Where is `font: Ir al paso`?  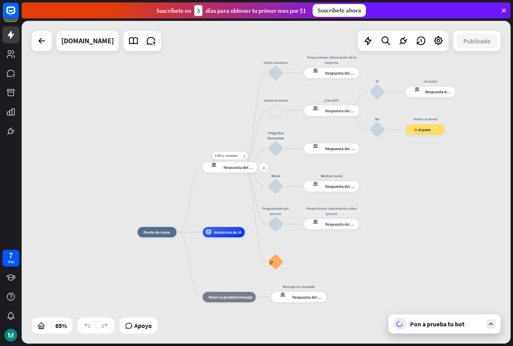
font: Ir al paso is located at coordinates (422, 129).